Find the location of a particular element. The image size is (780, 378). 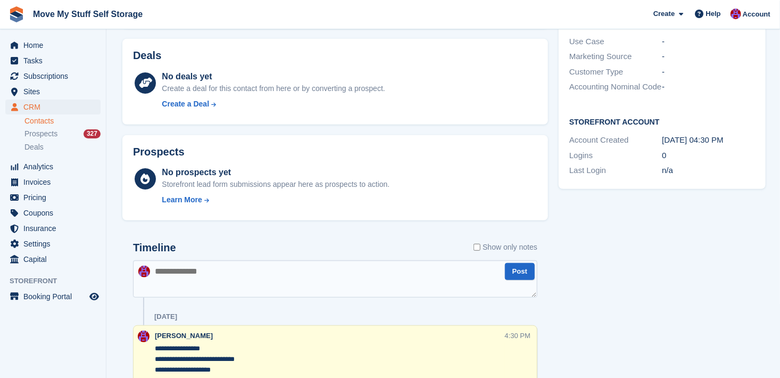

span: Settings is located at coordinates (55, 244).